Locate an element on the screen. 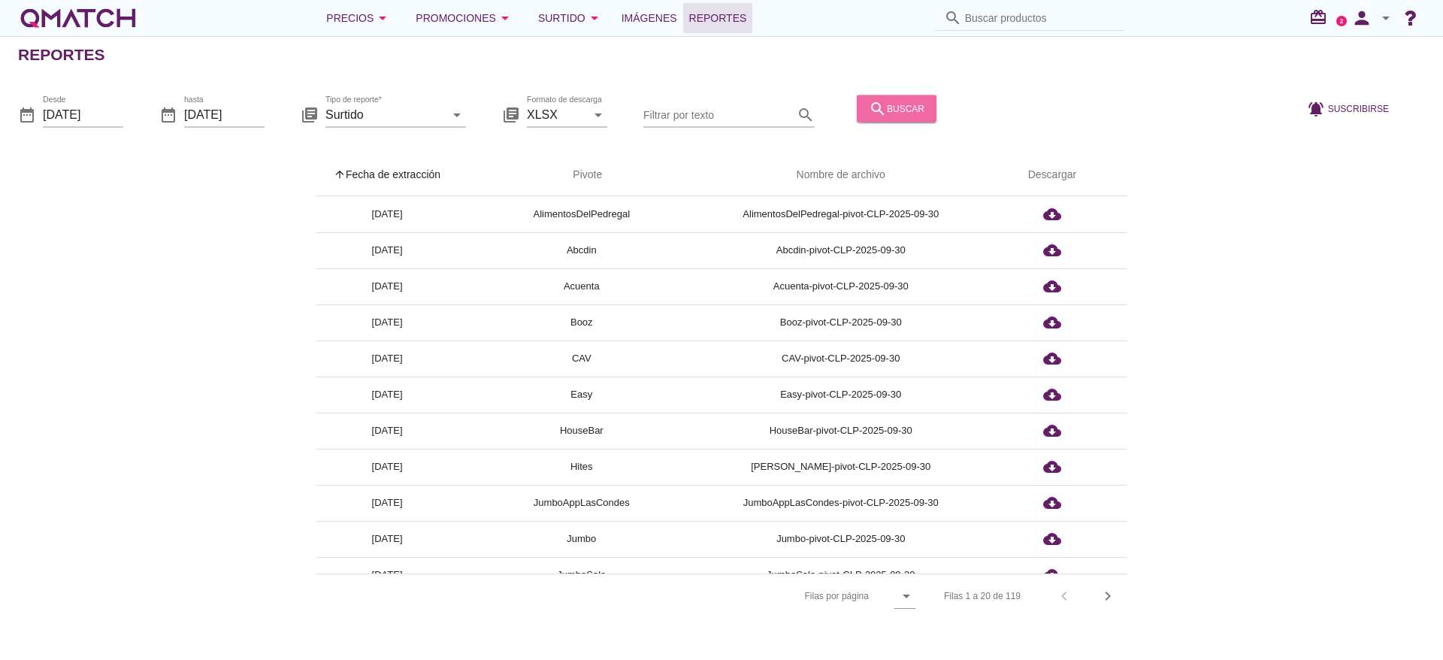 Image resolution: width=1443 pixels, height=660 pixels. input: Buscar productos is located at coordinates (1040, 18).